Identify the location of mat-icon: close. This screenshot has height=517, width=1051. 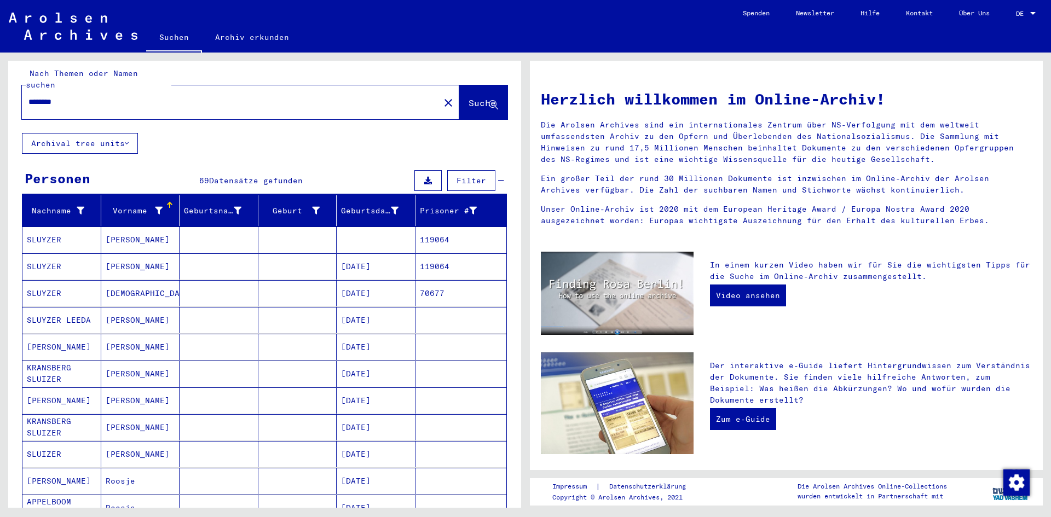
(448, 103).